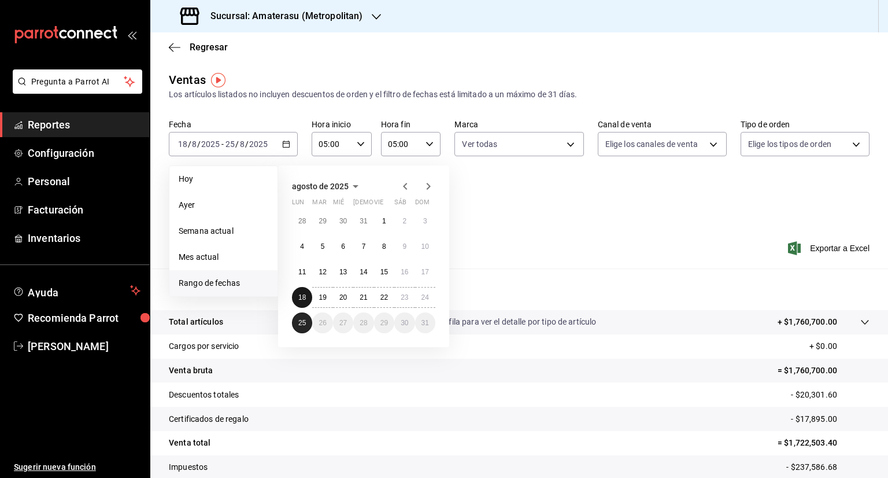  Describe the element at coordinates (790, 144) in the screenshot. I see `span: Elige los tipos de orden` at that location.